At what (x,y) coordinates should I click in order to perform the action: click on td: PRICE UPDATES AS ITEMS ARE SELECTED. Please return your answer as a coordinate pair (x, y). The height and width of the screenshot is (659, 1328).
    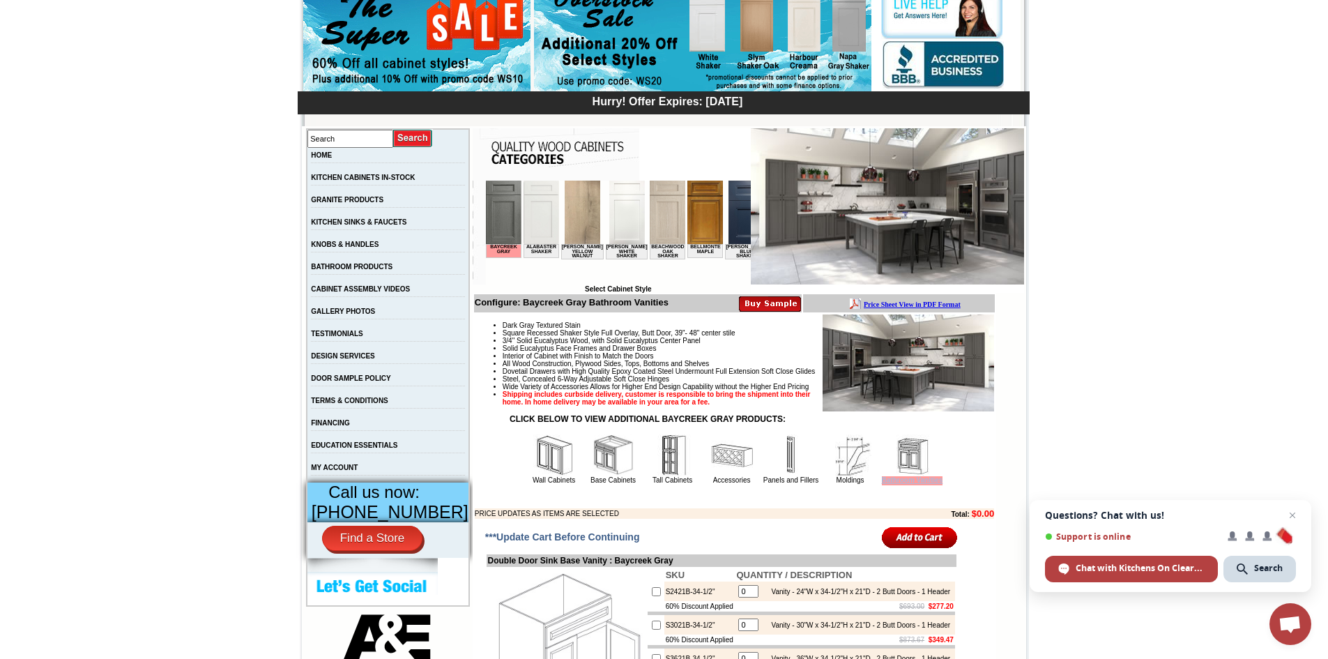
    Looking at the image, I should click on (675, 513).